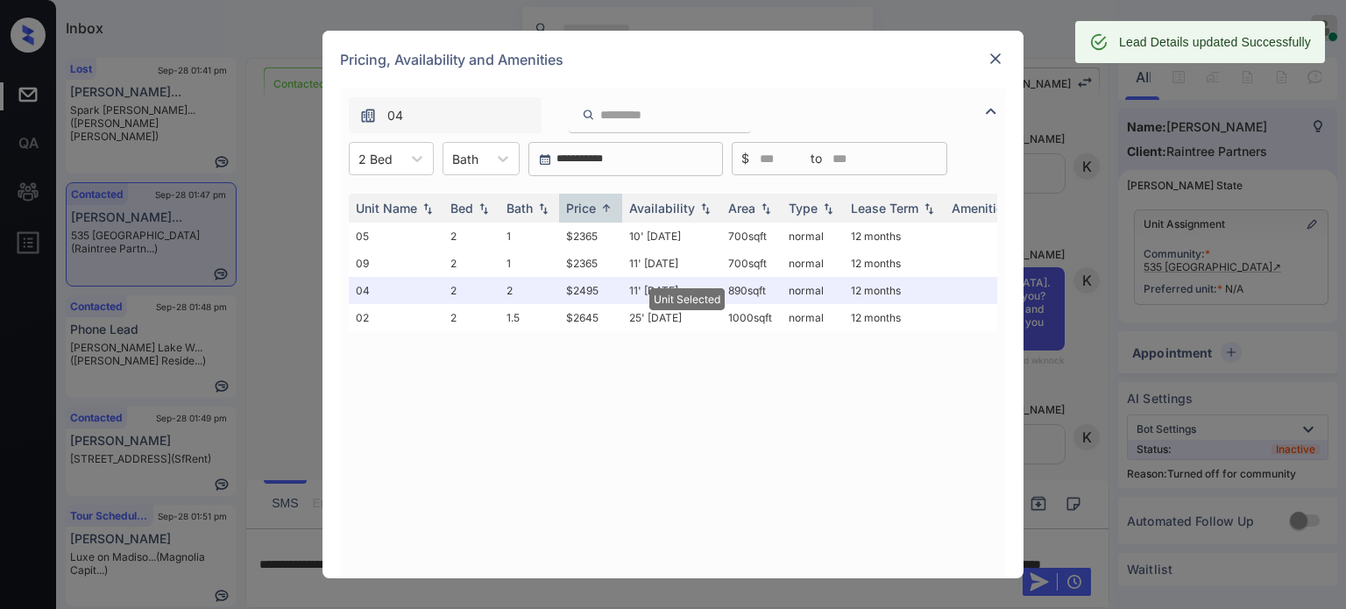  I want to click on span: to, so click(816, 159).